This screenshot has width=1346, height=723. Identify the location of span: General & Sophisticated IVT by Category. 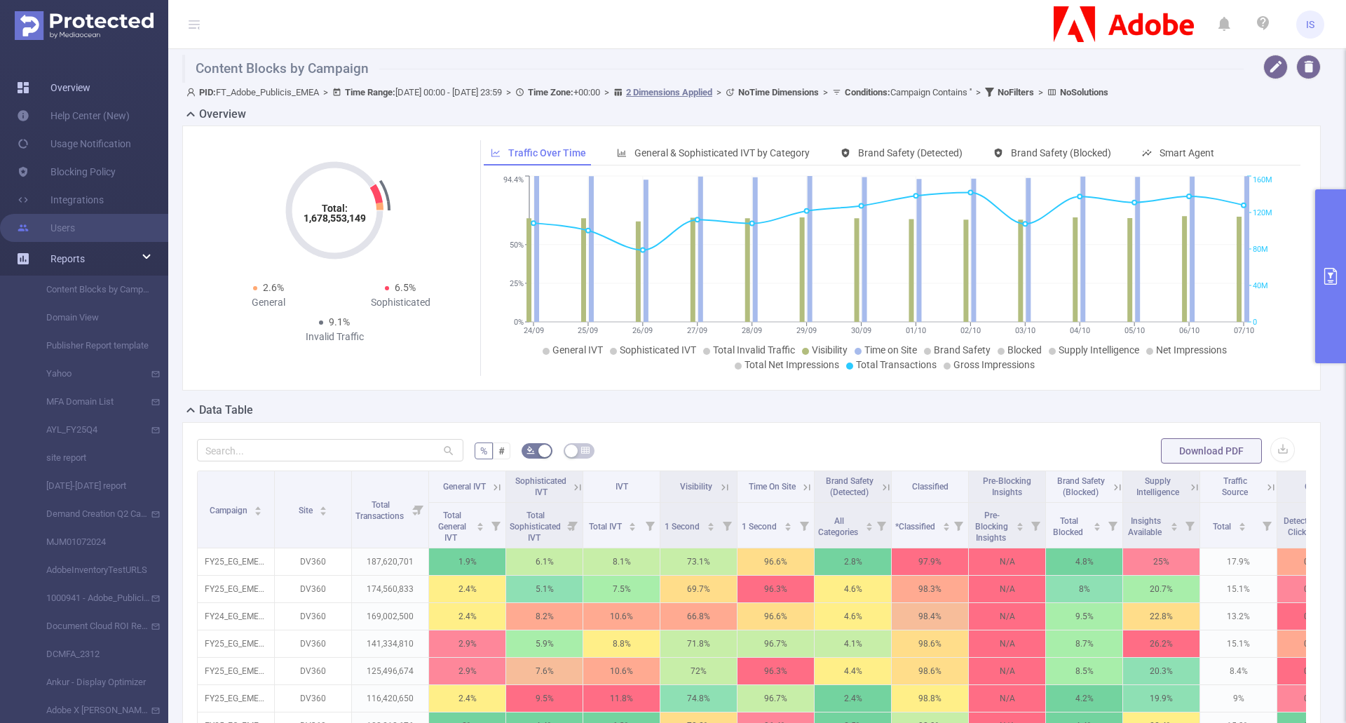
(722, 153).